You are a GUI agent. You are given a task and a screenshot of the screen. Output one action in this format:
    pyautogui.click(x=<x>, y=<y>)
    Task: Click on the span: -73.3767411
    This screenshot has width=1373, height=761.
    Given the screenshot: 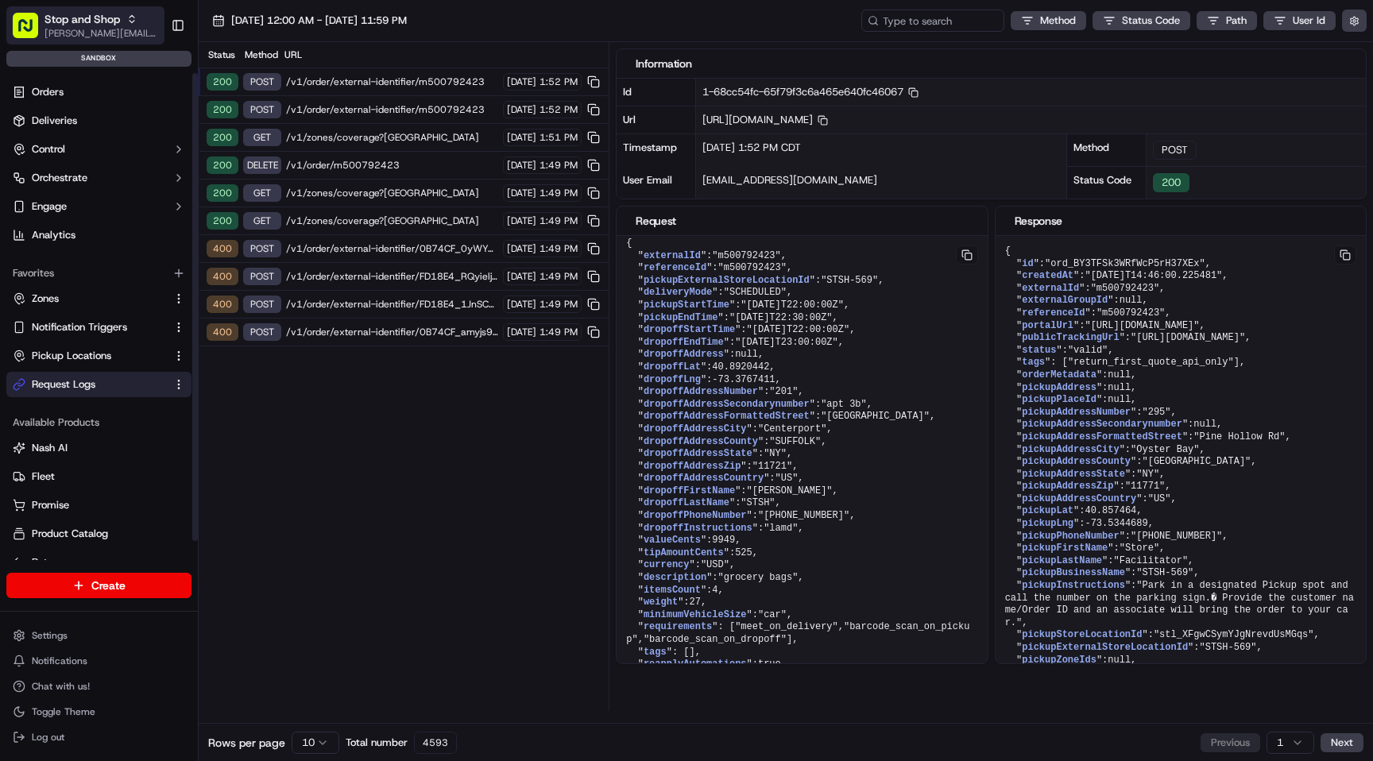 What is the action you would take?
    pyautogui.click(x=743, y=380)
    